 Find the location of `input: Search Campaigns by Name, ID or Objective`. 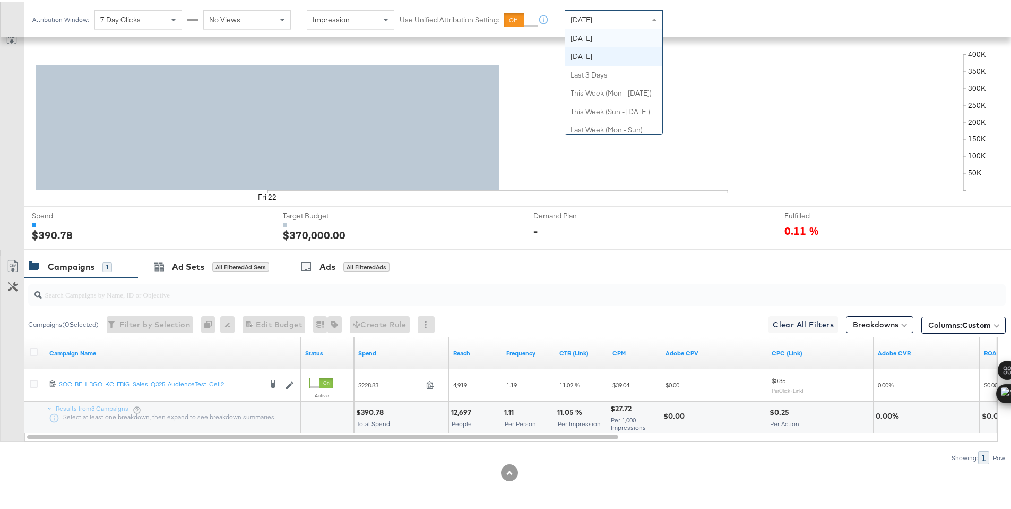

input: Search Campaigns by Name, ID or Objective is located at coordinates (479, 288).